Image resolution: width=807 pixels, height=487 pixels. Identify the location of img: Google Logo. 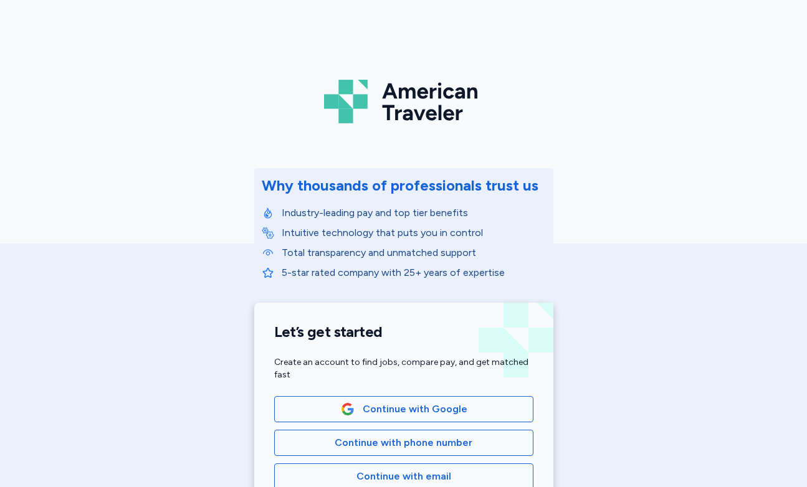
(348, 409).